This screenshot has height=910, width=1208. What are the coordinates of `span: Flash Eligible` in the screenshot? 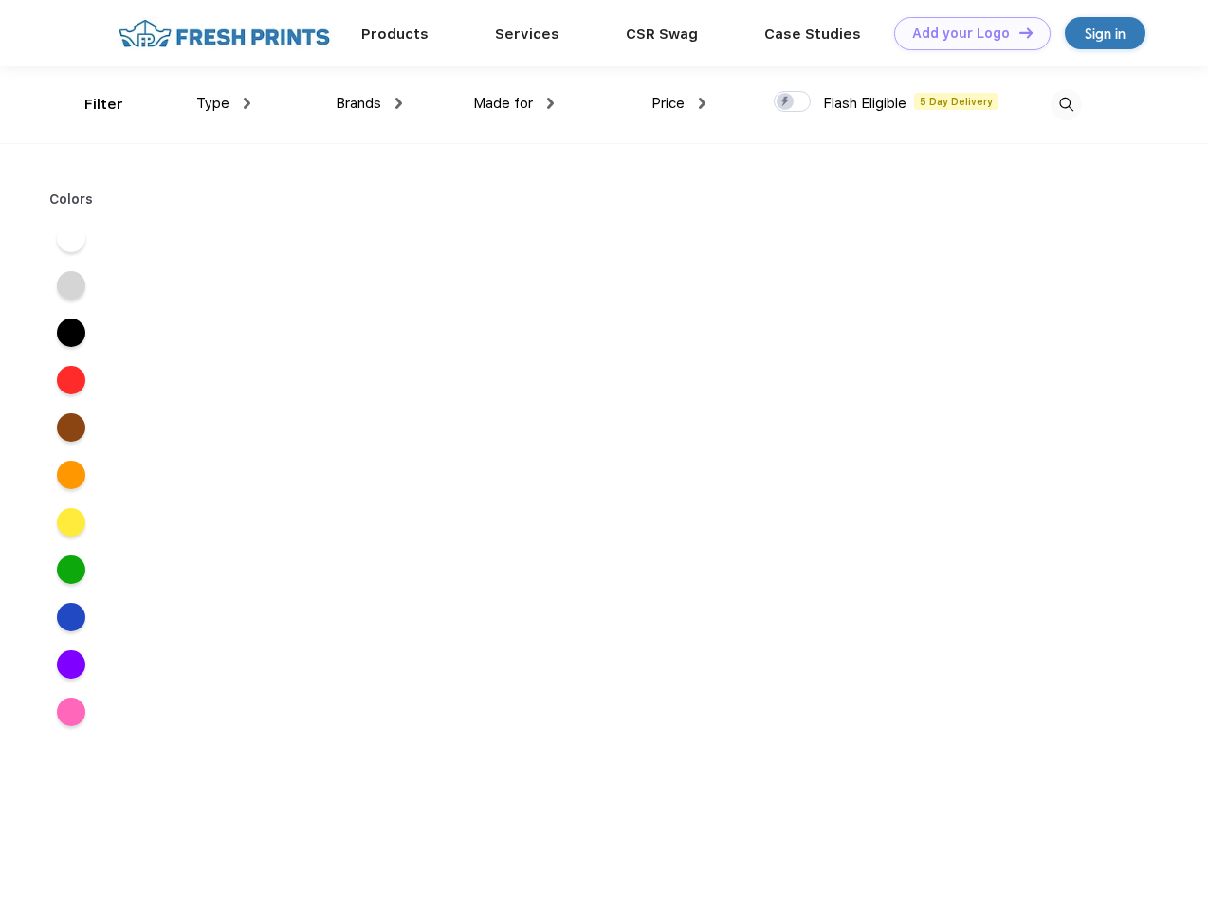 It's located at (865, 103).